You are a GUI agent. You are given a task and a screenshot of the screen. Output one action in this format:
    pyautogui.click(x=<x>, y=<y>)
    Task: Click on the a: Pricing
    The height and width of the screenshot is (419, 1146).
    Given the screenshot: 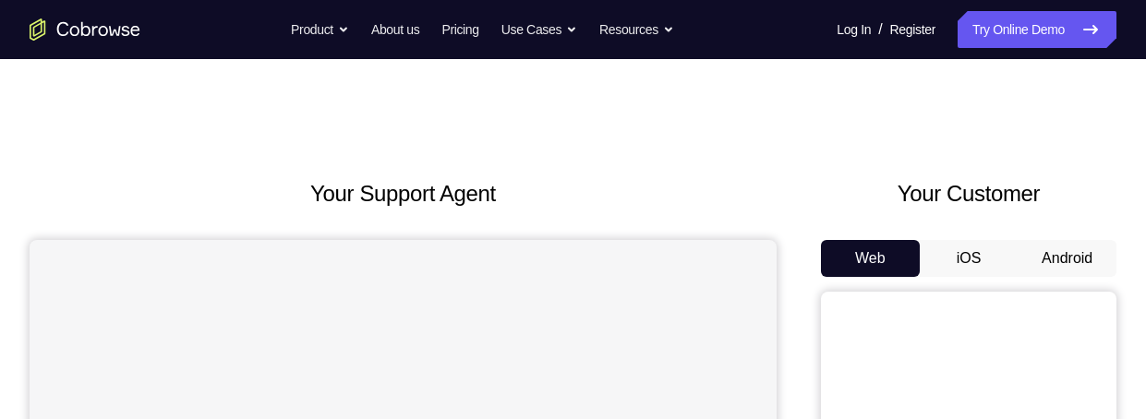 What is the action you would take?
    pyautogui.click(x=460, y=30)
    